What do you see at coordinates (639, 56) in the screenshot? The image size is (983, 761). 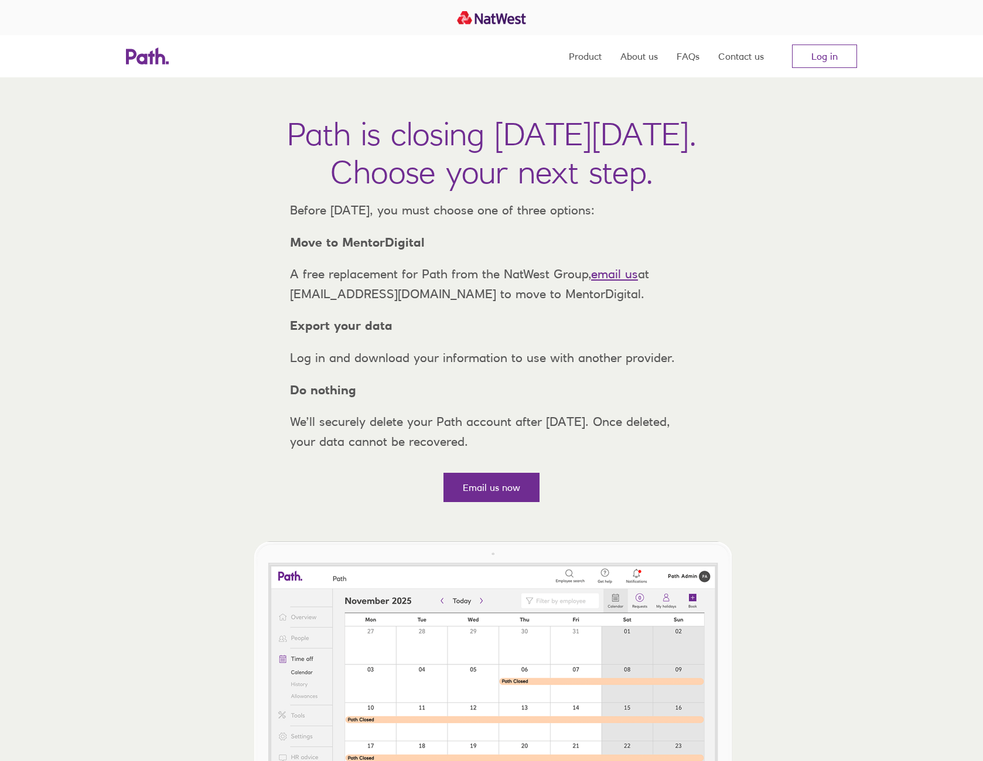 I see `a: About us` at bounding box center [639, 56].